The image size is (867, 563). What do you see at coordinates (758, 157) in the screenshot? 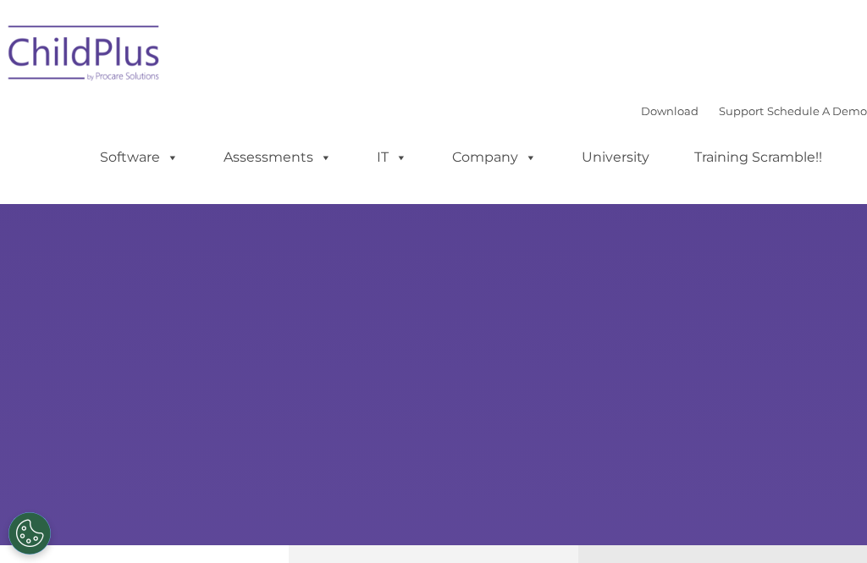
I see `a: Training Scramble!!` at bounding box center [758, 157].